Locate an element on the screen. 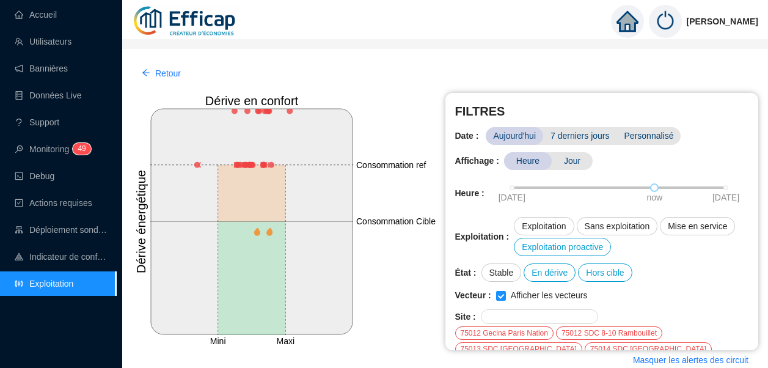 The image size is (768, 368). span: Masquer les alertes des circuit is located at coordinates (690, 360).